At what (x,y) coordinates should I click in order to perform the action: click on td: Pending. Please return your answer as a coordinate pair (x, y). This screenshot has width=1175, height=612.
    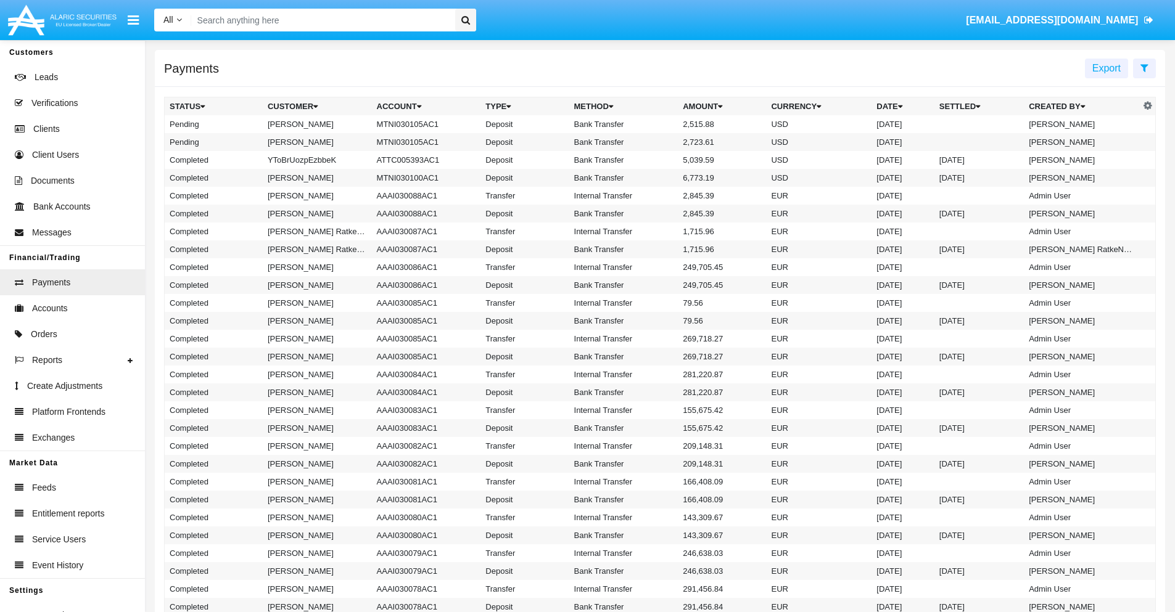
    Looking at the image, I should click on (213, 124).